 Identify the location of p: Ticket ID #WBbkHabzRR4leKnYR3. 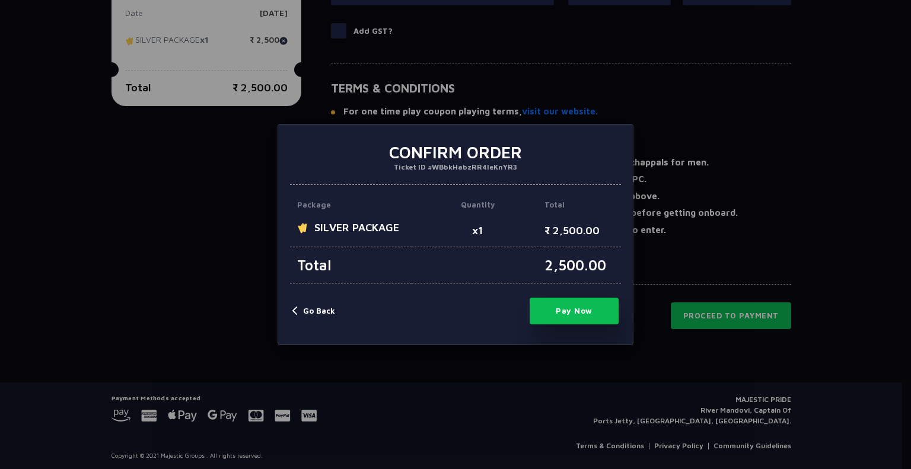
(456, 167).